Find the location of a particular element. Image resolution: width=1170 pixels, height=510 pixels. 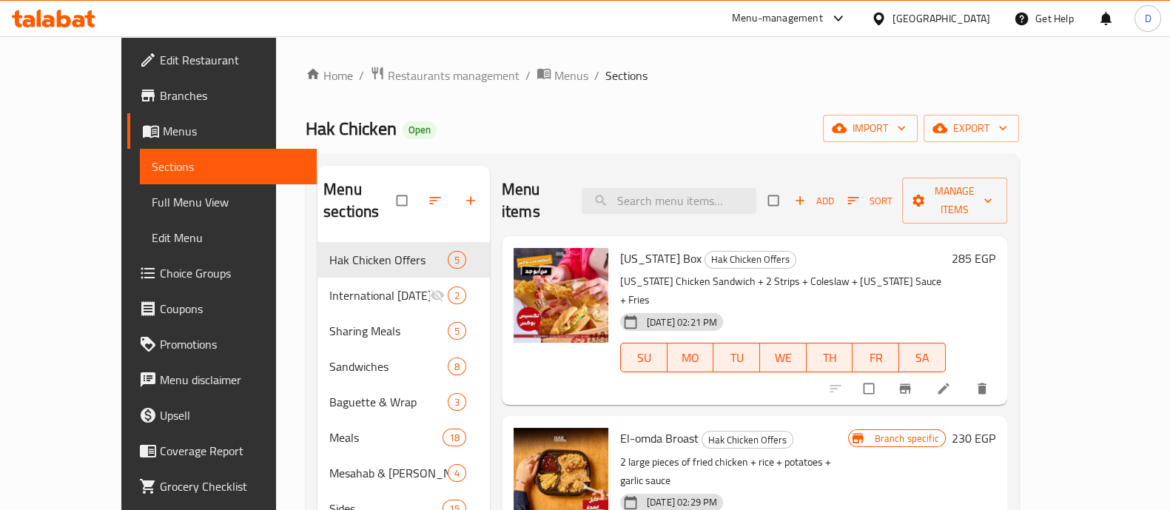

a: Full Menu View is located at coordinates (228, 202).